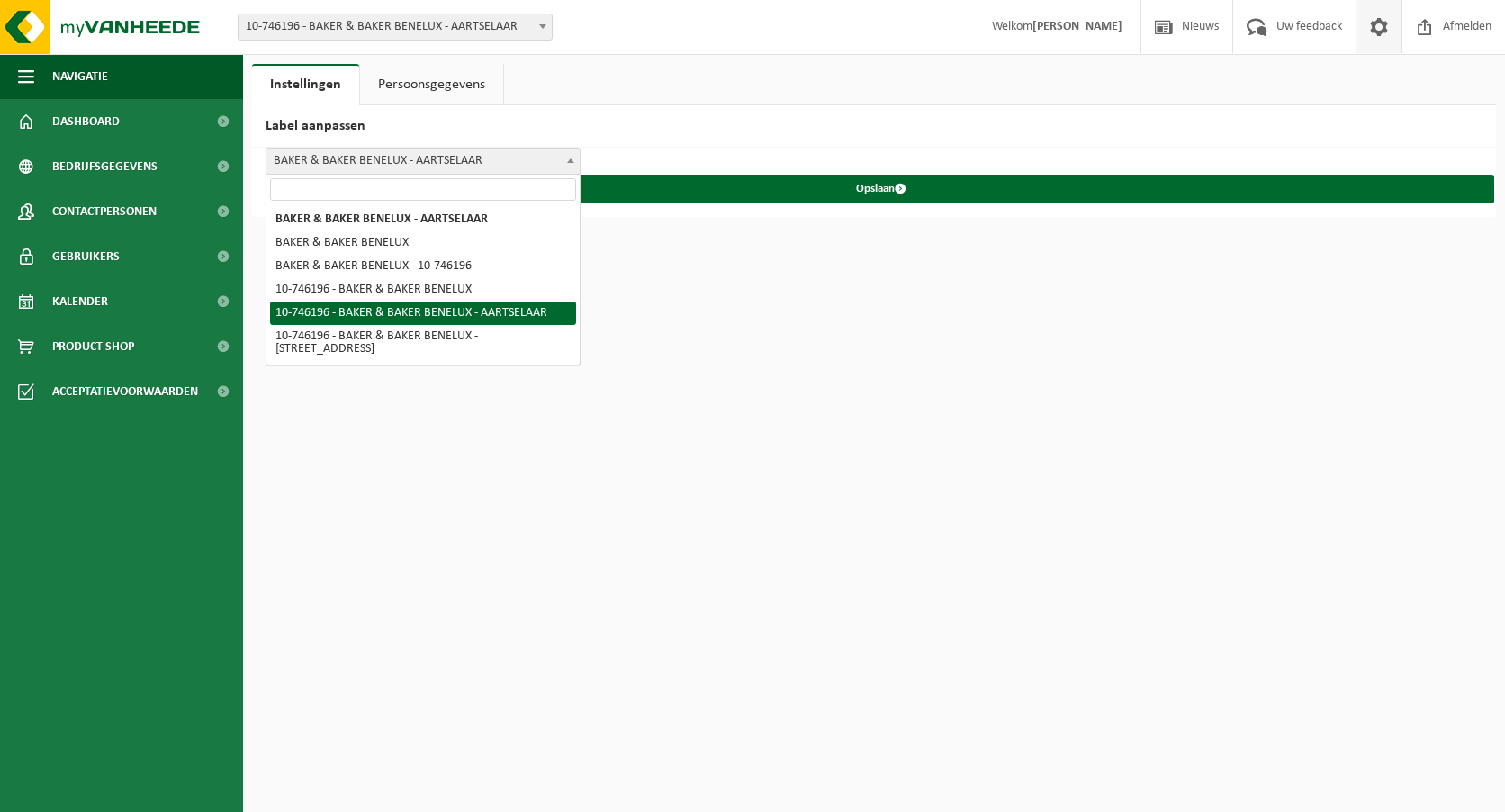  What do you see at coordinates (93, 346) in the screenshot?
I see `span: Product Shop` at bounding box center [93, 346].